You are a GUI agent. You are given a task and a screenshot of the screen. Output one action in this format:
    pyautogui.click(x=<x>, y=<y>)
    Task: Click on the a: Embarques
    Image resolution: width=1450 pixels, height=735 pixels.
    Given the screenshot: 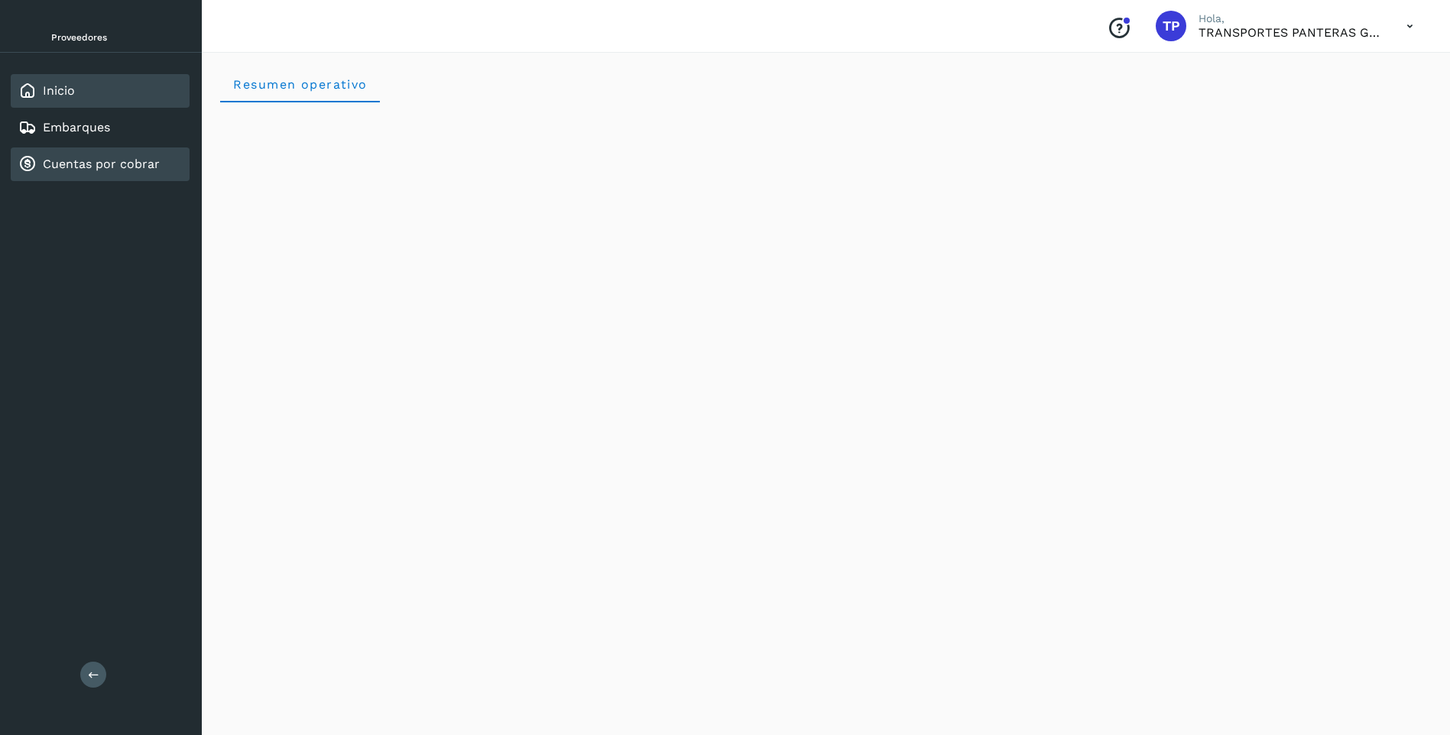 What is the action you would take?
    pyautogui.click(x=76, y=127)
    